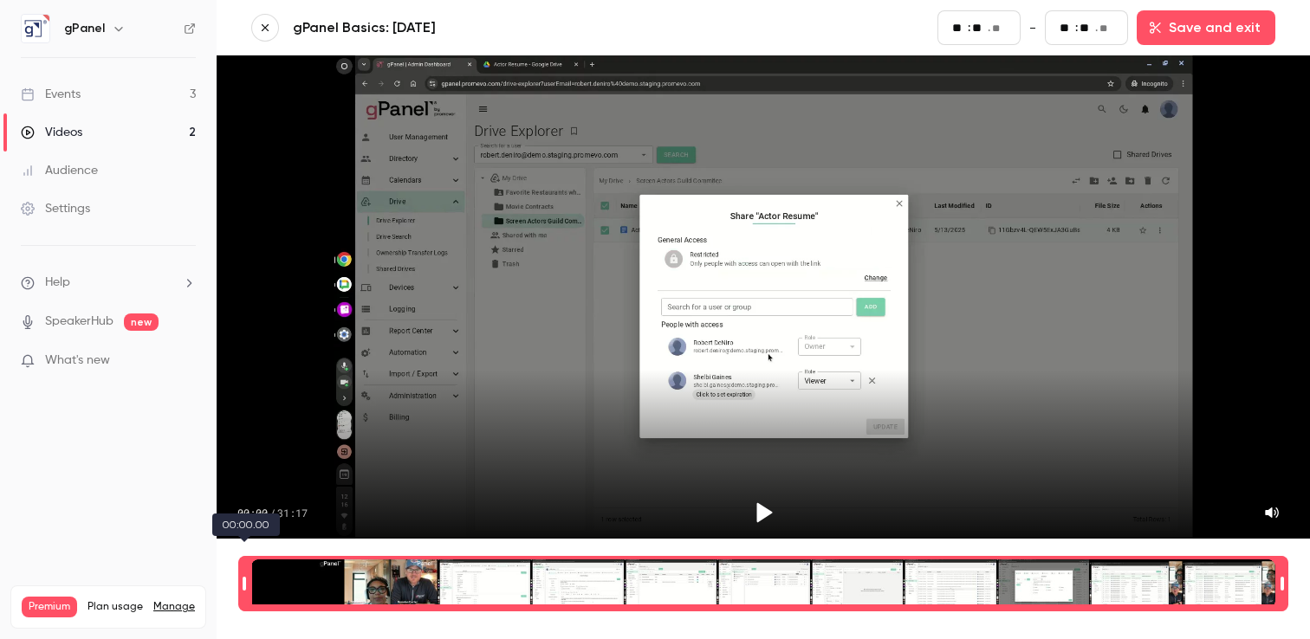  What do you see at coordinates (77, 360) in the screenshot?
I see `span: What's new` at bounding box center [77, 360].